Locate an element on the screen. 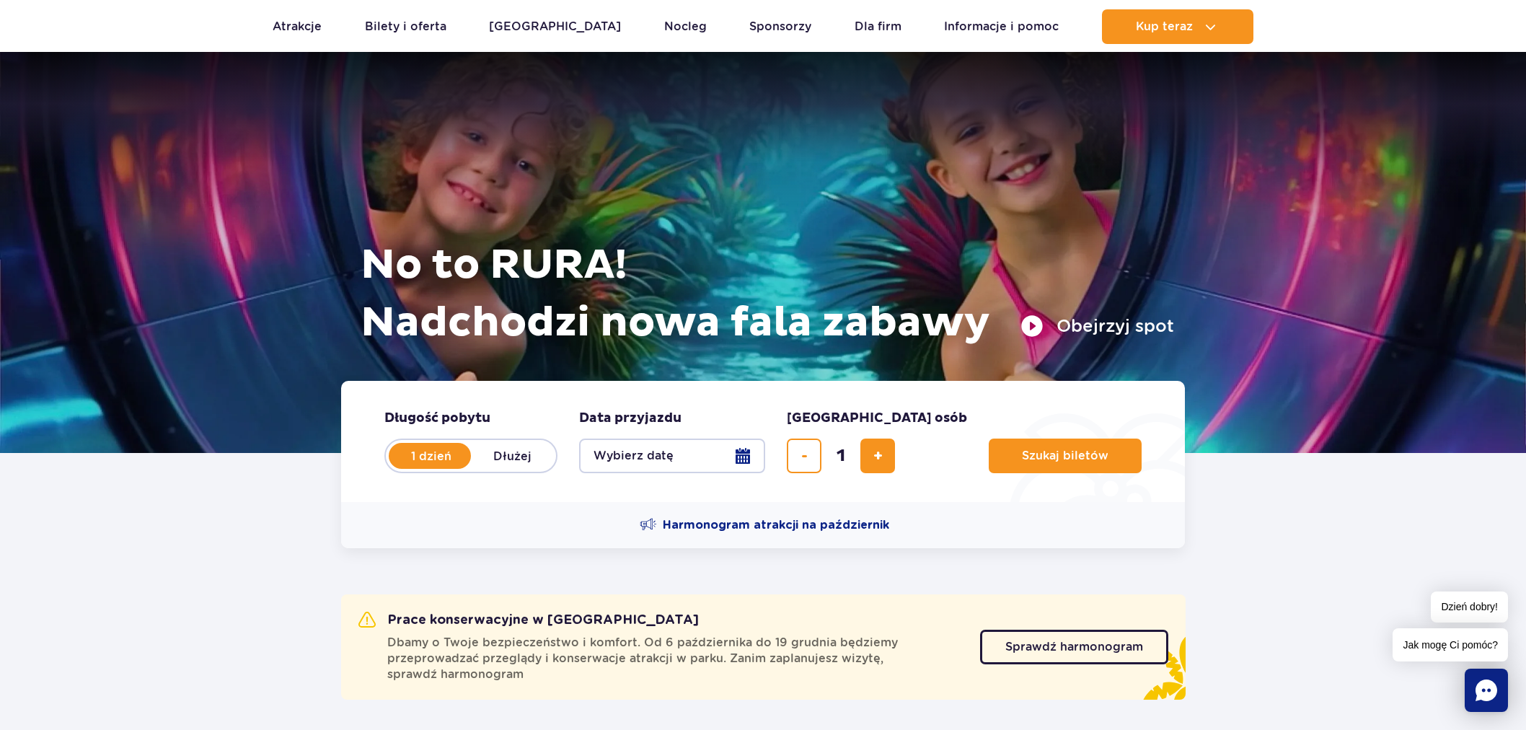 Image resolution: width=1526 pixels, height=730 pixels. a: Sponsorzy is located at coordinates (781, 27).